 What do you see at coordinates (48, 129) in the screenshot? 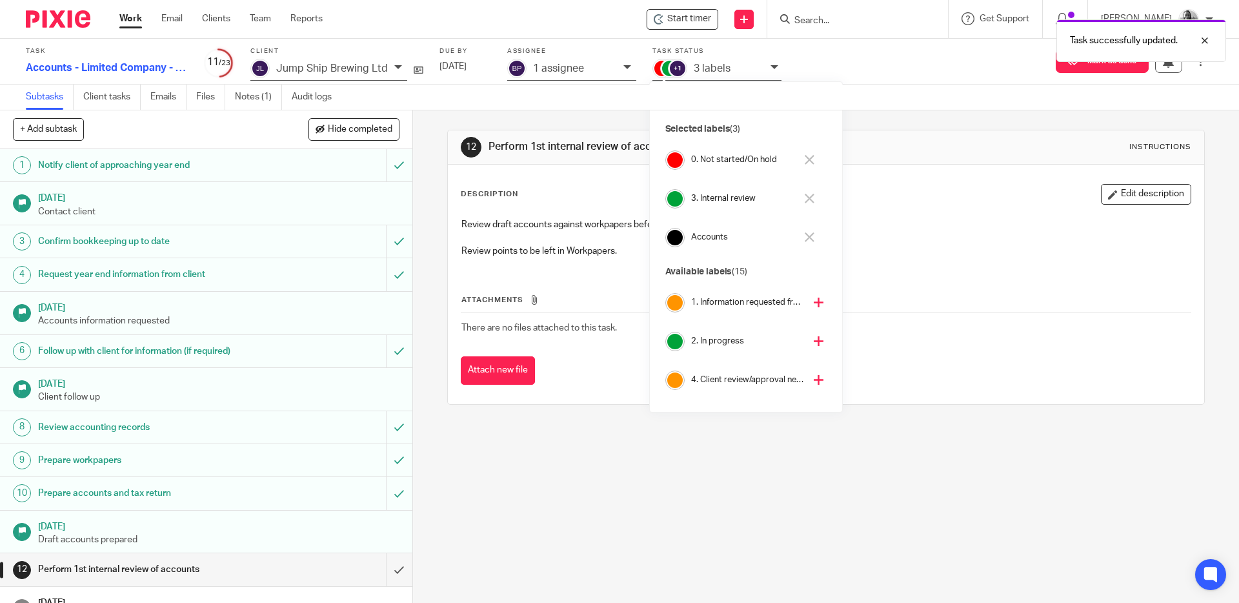
I see `button: + Add subtask` at bounding box center [48, 129].